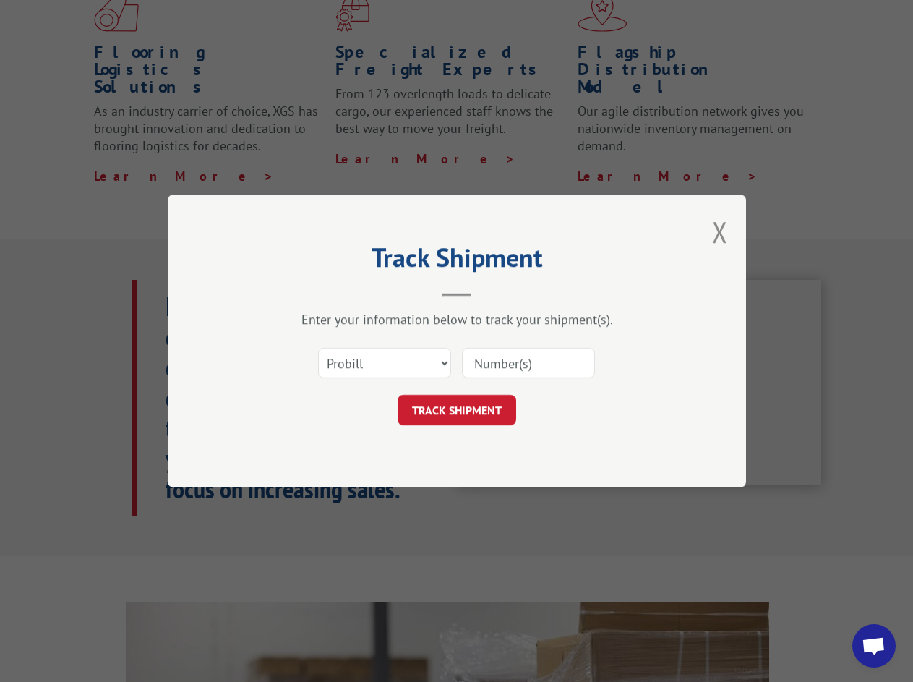  I want to click on input: Number(s), so click(529, 363).